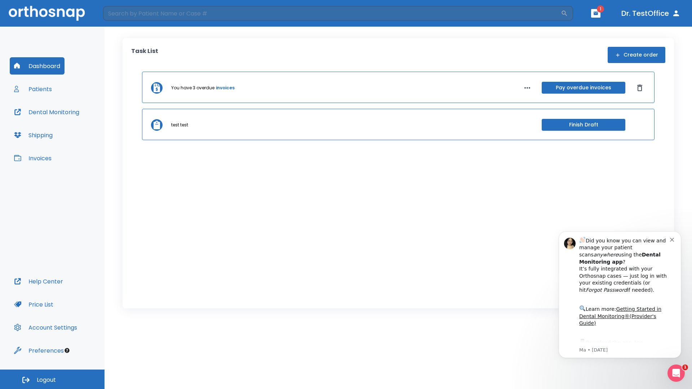  What do you see at coordinates (37, 66) in the screenshot?
I see `button: Dashboard` at bounding box center [37, 66].